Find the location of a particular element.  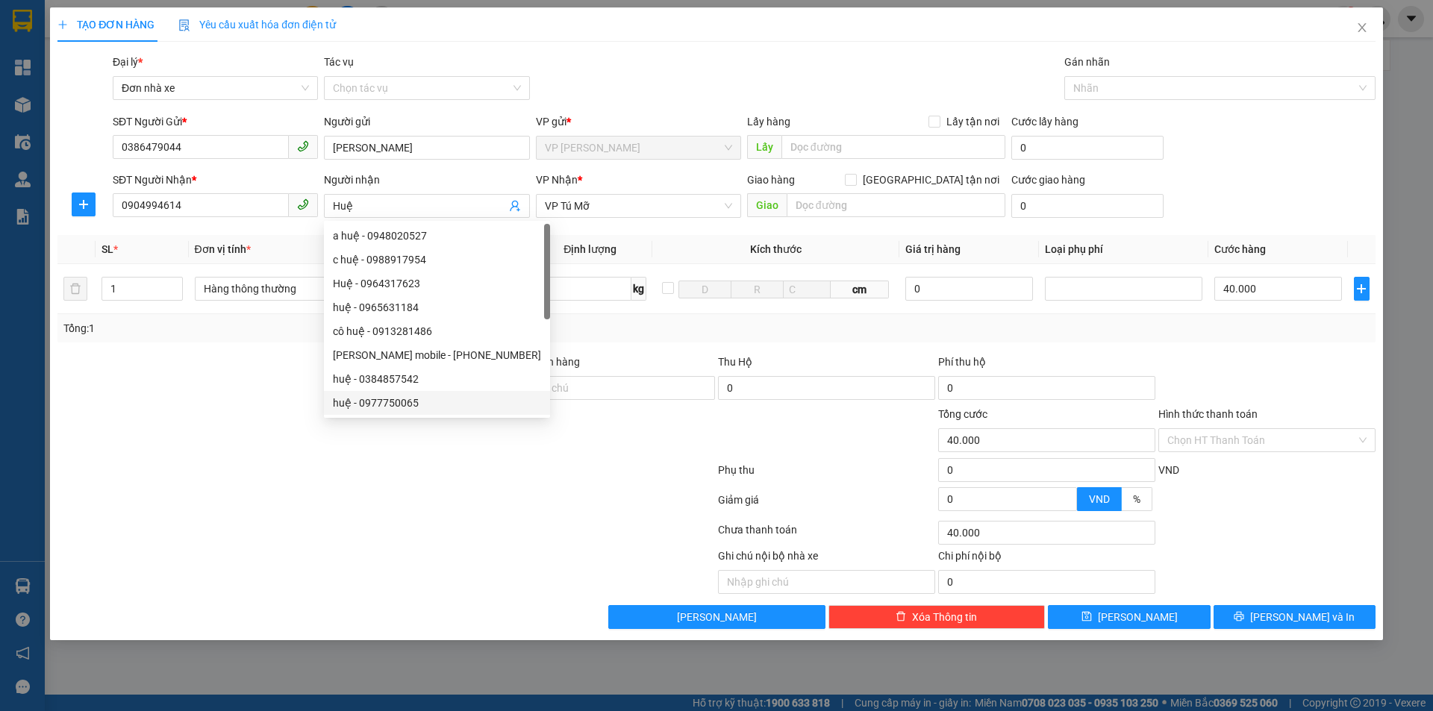

div: cô huệ - 0913281486 is located at coordinates (437, 331).